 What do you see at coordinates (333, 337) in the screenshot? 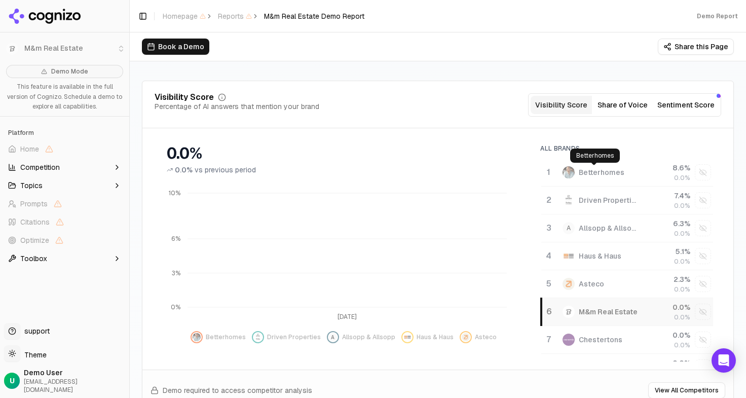
I see `span: A` at bounding box center [333, 337].